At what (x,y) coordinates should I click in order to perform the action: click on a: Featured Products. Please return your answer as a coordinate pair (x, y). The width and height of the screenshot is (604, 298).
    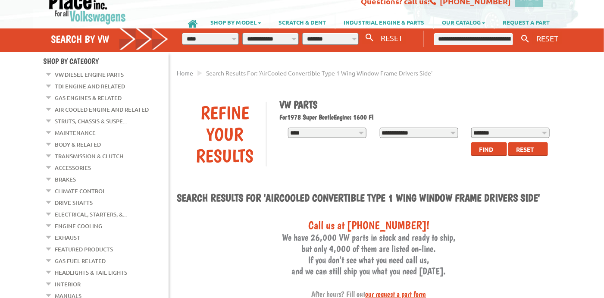
    Looking at the image, I should click on (84, 249).